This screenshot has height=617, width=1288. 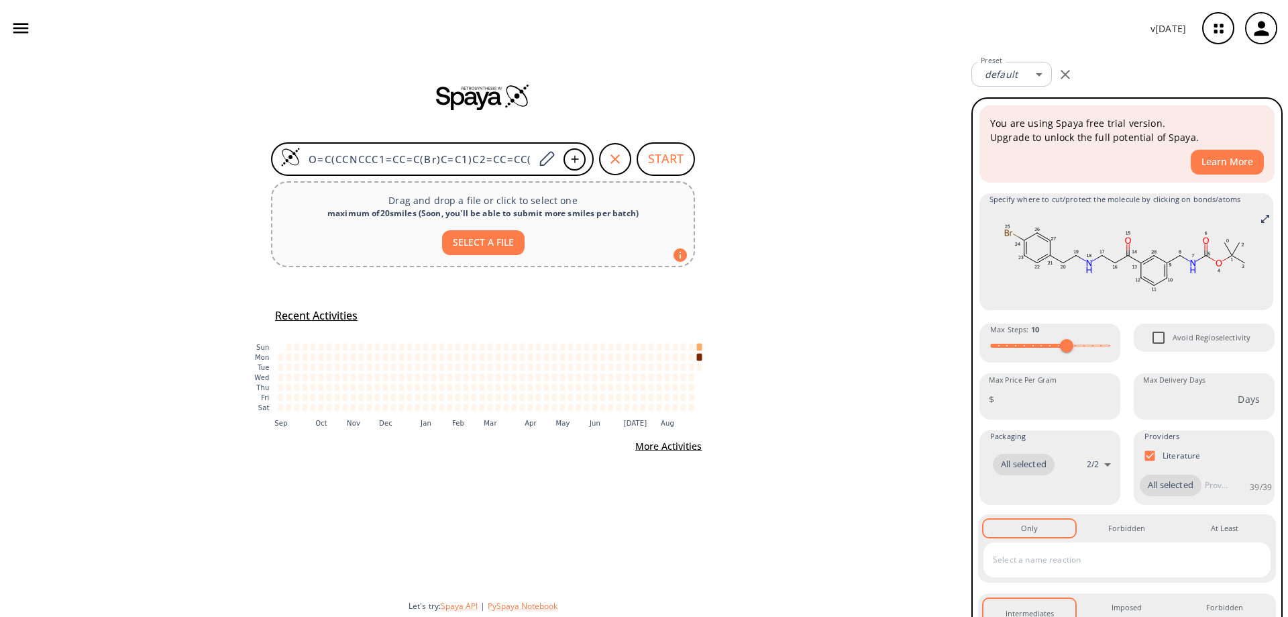 What do you see at coordinates (1029, 528) in the screenshot?
I see `div: Only` at bounding box center [1029, 528].